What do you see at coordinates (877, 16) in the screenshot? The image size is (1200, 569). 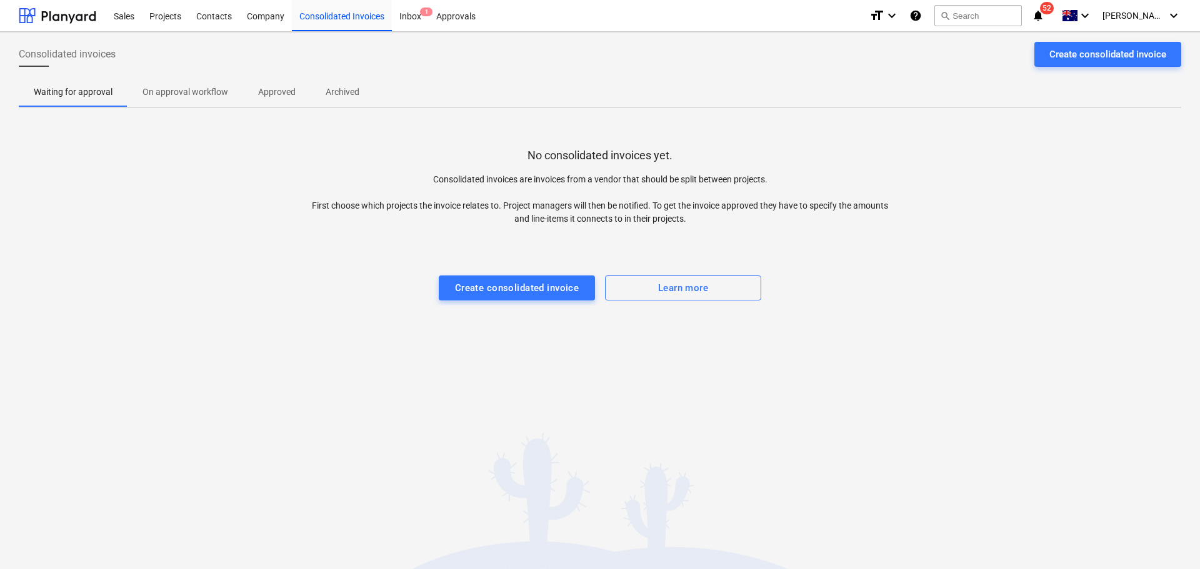 I see `i: format_size` at bounding box center [877, 16].